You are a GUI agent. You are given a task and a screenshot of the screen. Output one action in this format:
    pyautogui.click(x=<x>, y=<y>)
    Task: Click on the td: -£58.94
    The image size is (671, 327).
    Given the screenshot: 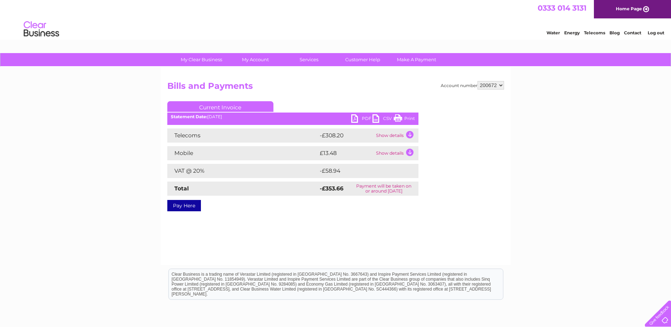 What is the action you would take?
    pyautogui.click(x=362, y=171)
    